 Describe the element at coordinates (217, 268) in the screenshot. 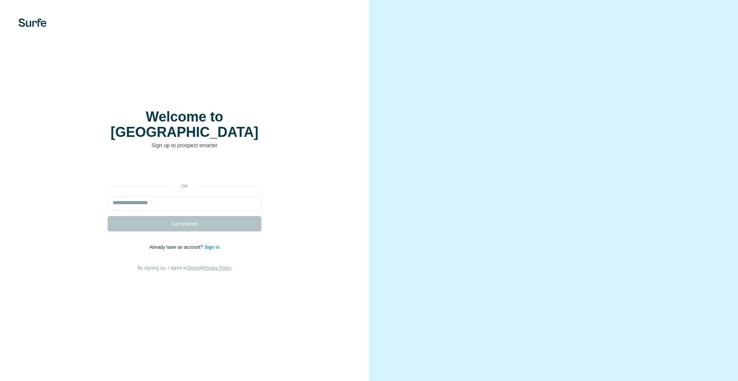

I see `a: Privacy Policy` at that location.